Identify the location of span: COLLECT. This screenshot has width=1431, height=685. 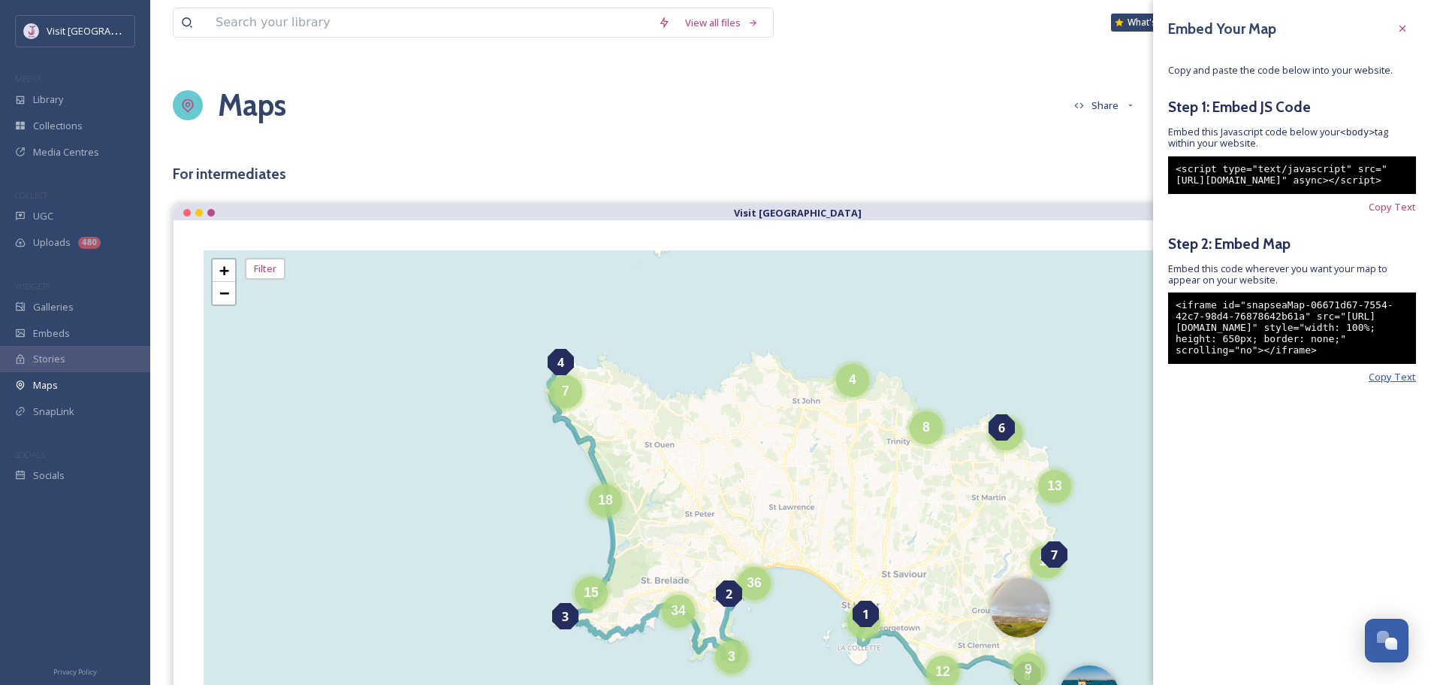
(31, 195).